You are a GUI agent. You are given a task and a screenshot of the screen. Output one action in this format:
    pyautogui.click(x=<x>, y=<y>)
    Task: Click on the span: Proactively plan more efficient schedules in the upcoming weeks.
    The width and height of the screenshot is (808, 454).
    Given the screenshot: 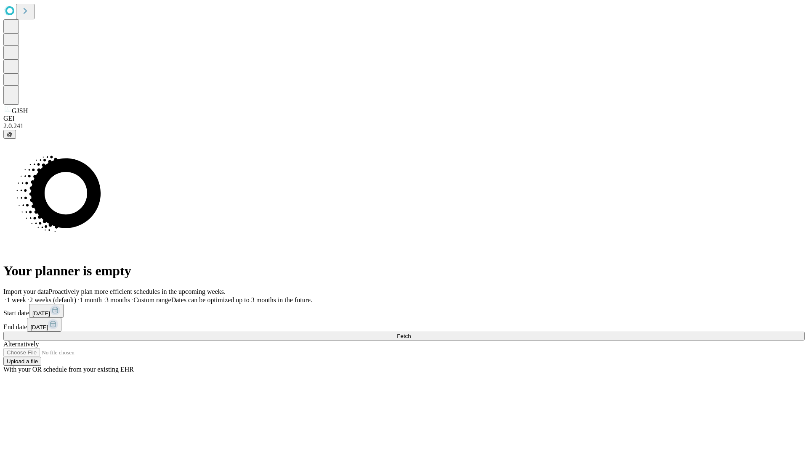 What is the action you would take?
    pyautogui.click(x=137, y=292)
    